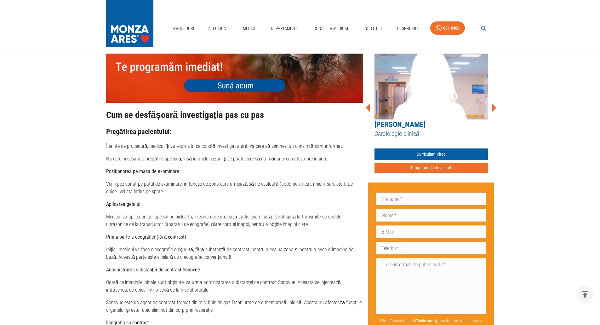 This screenshot has height=325, width=600. What do you see at coordinates (235, 286) in the screenshot?
I see `p: Odată ce imaginile inițiale sunt obținute, va urma administrarea substanței de contrast Sonovue. ...` at bounding box center [235, 286].